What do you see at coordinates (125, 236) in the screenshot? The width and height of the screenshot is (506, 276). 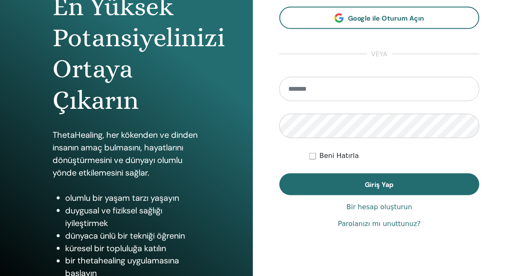 I see `font: dünyaca ünlü bir tekniği öğrenin` at bounding box center [125, 236].